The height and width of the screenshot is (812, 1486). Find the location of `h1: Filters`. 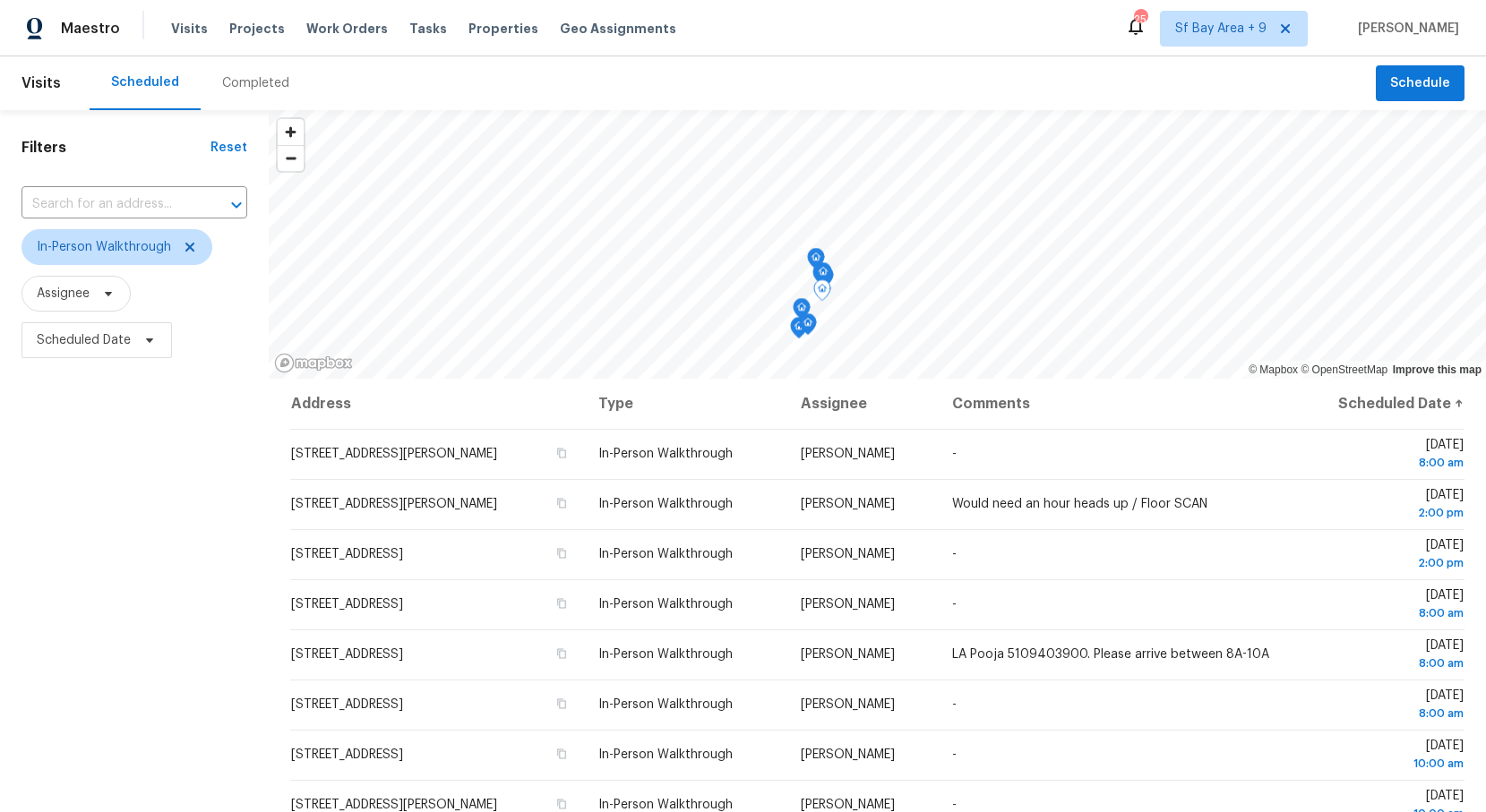

h1: Filters is located at coordinates (115, 148).